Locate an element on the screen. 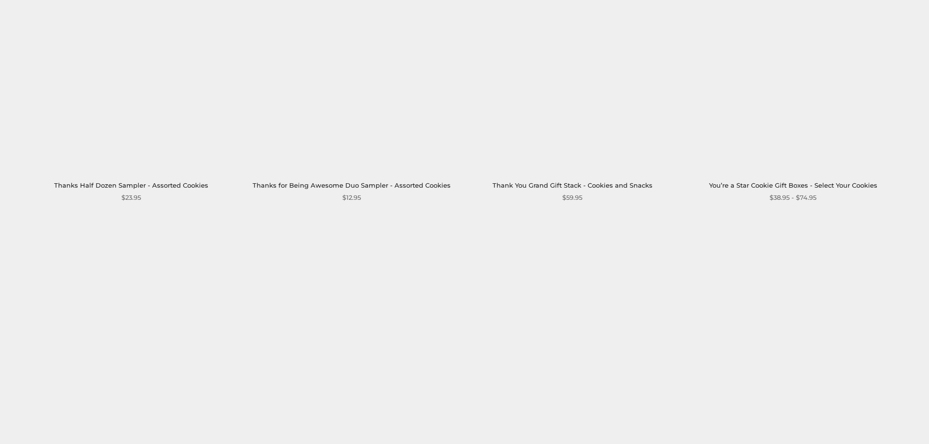 Image resolution: width=929 pixels, height=444 pixels. a: Thank You Grand Gift Stack - Cookies and Snacks is located at coordinates (572, 185).